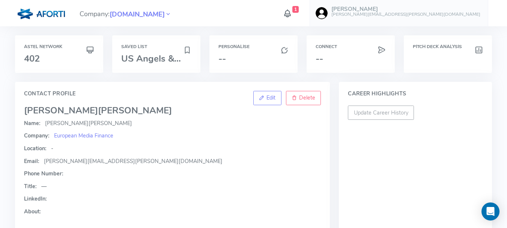 The width and height of the screenshot is (507, 228). What do you see at coordinates (32, 161) in the screenshot?
I see `span: Email:` at bounding box center [32, 161].